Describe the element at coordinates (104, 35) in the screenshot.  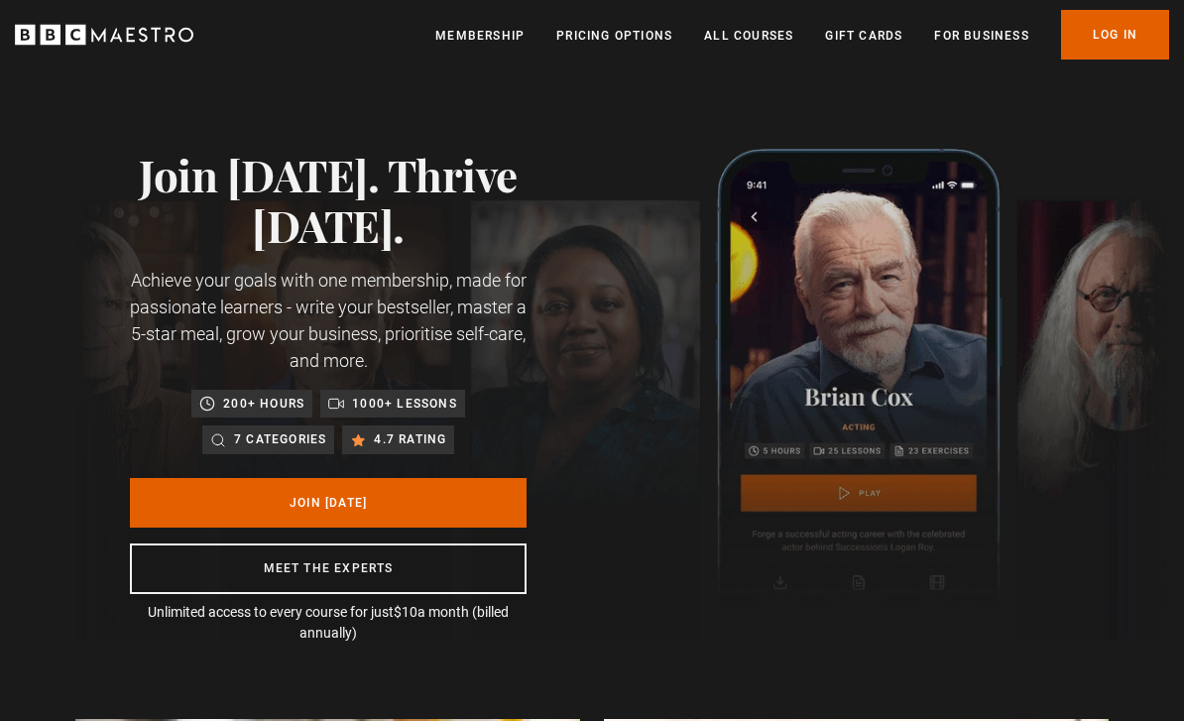
I see `a: BBC Maestro` at that location.